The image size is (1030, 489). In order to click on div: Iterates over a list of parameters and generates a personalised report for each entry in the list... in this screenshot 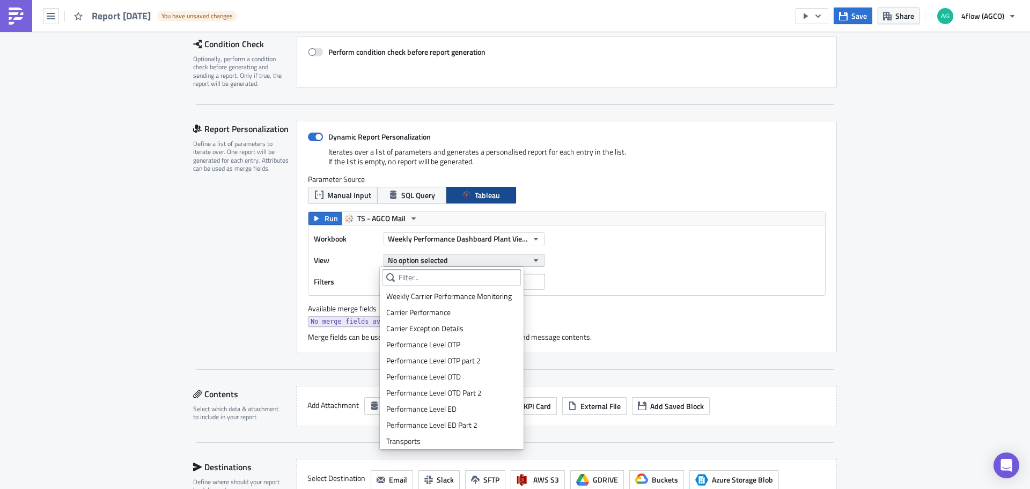, I will do `click(567, 160)`.